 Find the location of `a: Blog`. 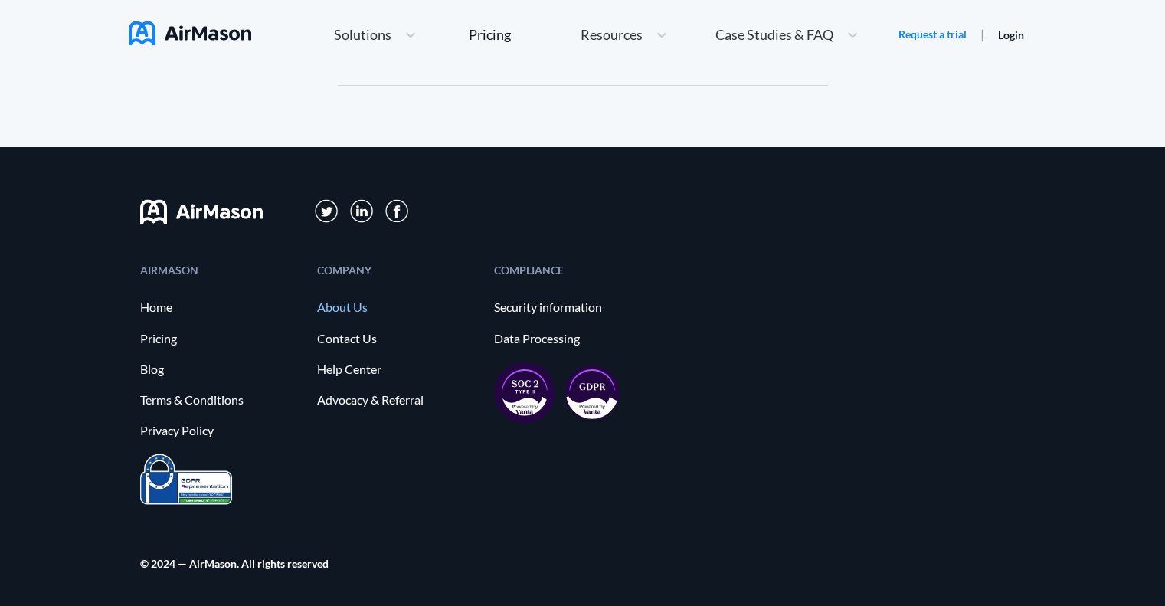

a: Blog is located at coordinates (221, 368).